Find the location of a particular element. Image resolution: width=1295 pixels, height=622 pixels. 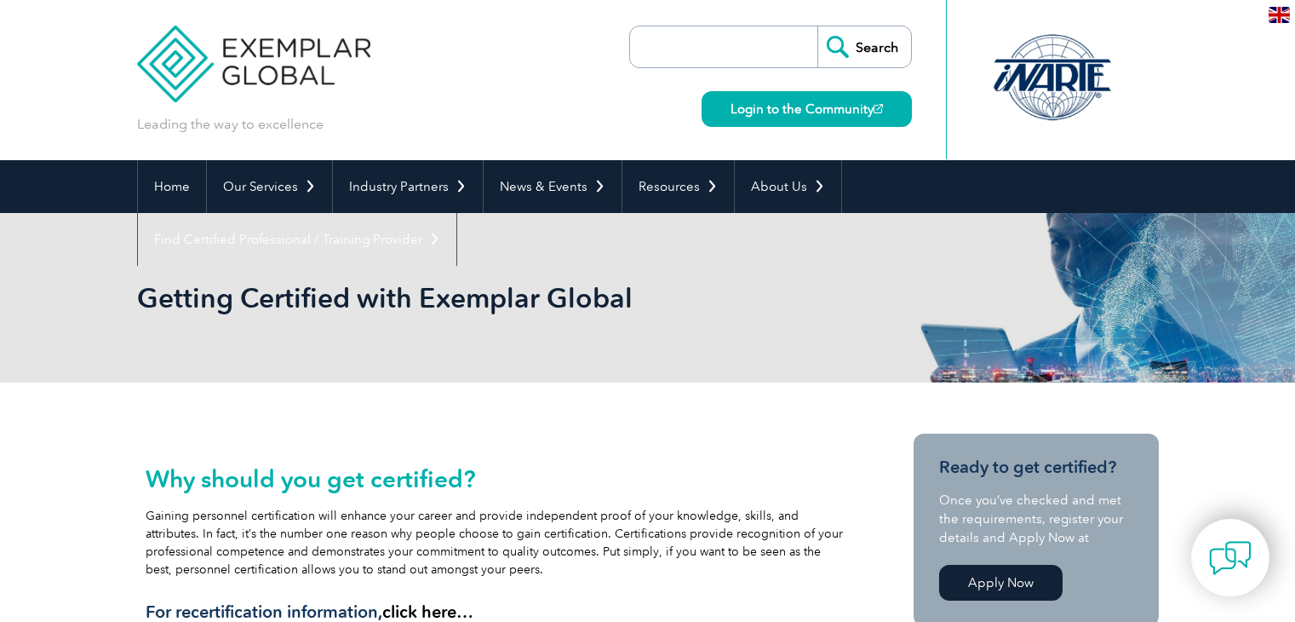

a: Find Certified Professional / Training Provider is located at coordinates (297, 239).